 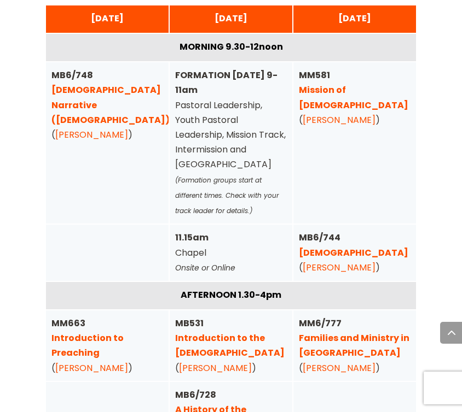 I want to click on em: Onsite or Online, so click(x=205, y=268).